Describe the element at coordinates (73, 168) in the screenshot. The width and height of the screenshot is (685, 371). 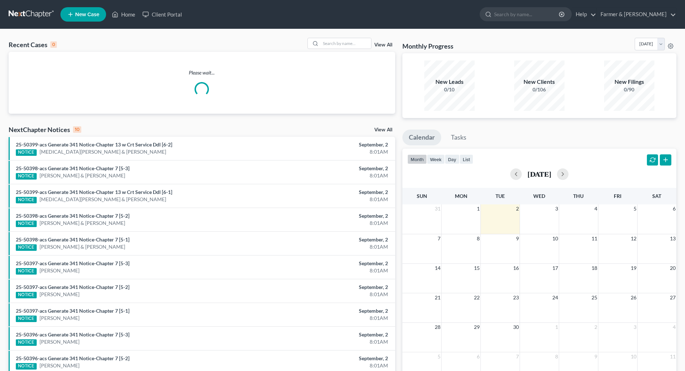
I see `a: 25-50398-acs Generate 341 Notice-Chapter 7 [5-3]` at that location.